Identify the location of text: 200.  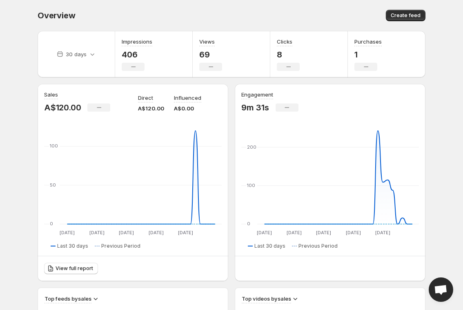
(251, 147).